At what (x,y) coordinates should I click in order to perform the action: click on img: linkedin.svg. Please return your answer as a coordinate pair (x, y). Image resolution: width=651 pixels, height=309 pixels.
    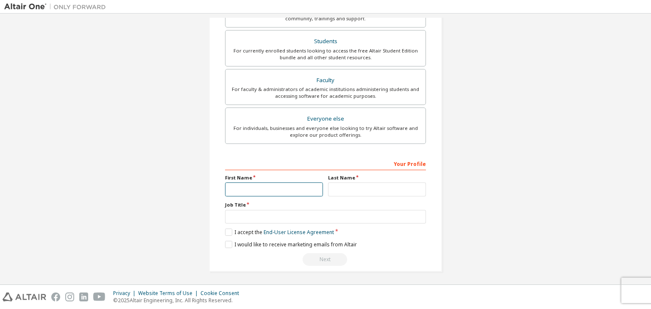
    Looking at the image, I should click on (83, 297).